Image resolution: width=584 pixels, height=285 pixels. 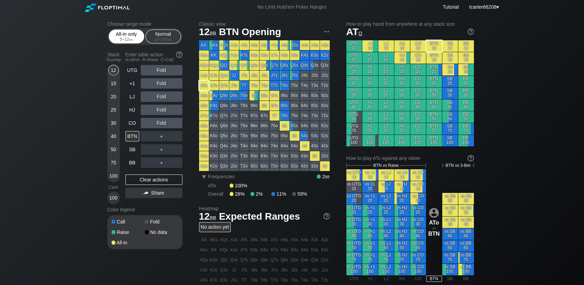 I want to click on div: 52o, so click(x=295, y=166).